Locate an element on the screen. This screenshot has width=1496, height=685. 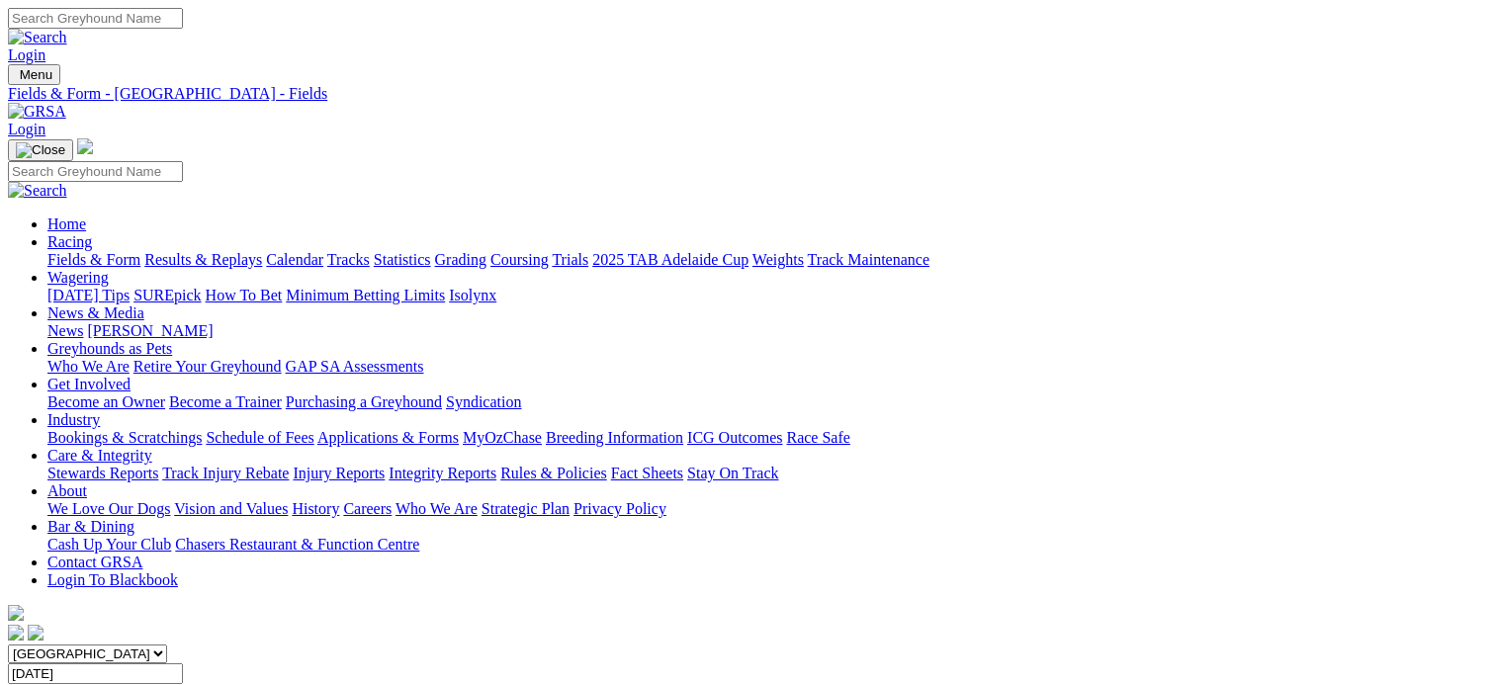
a: Stewards Reports is located at coordinates (103, 473).